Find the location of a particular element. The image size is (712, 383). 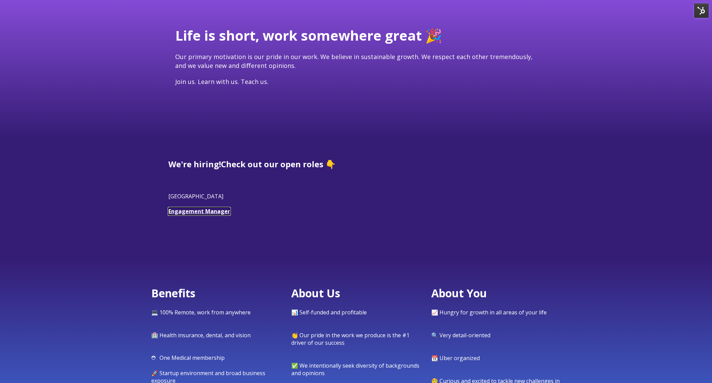

span: 📆 Uber organized is located at coordinates (455, 358).